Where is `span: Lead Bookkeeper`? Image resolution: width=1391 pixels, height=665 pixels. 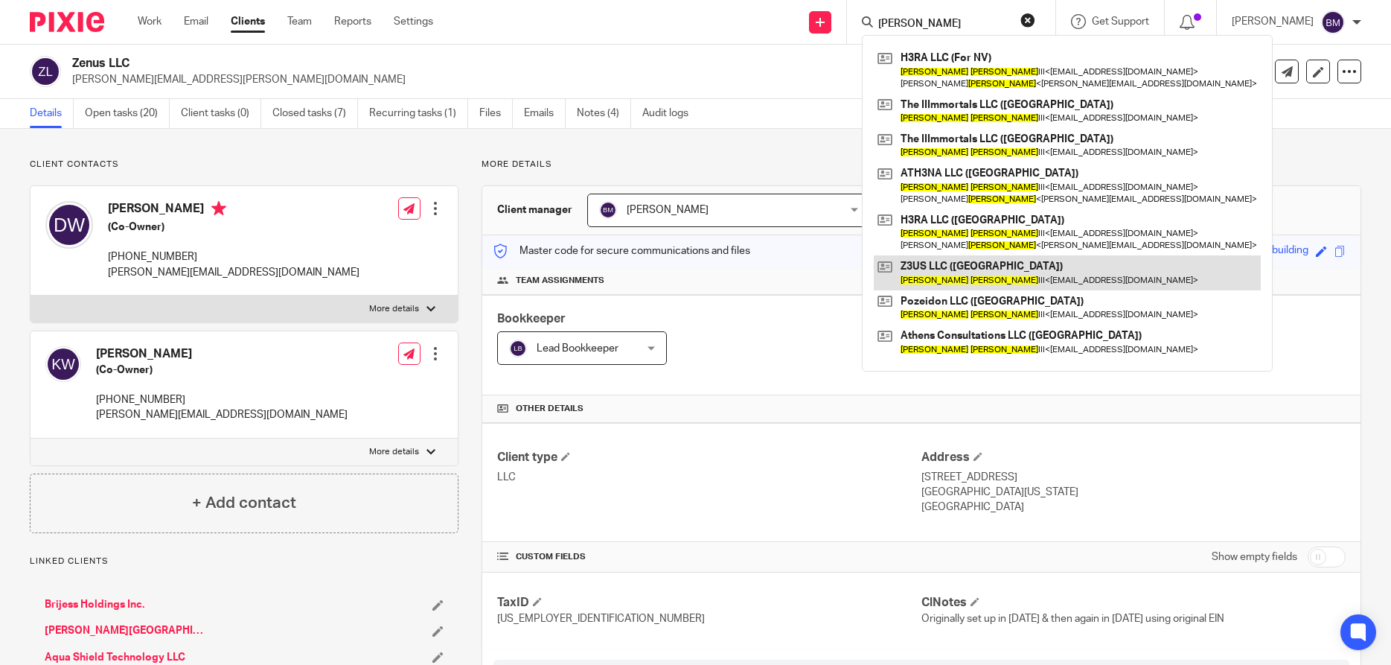 span: Lead Bookkeeper is located at coordinates (578, 348).